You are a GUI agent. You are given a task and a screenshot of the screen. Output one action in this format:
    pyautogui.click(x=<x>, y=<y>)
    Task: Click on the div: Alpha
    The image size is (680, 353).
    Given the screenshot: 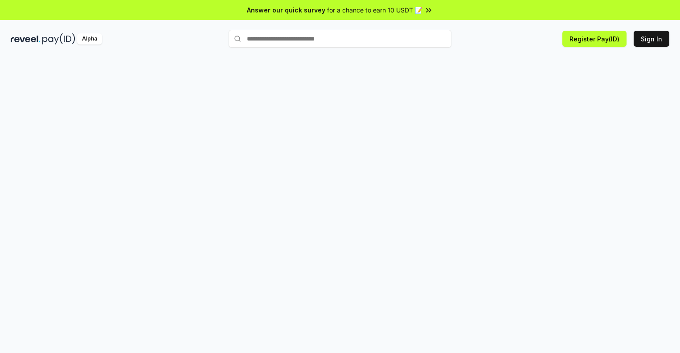 What is the action you would take?
    pyautogui.click(x=90, y=39)
    